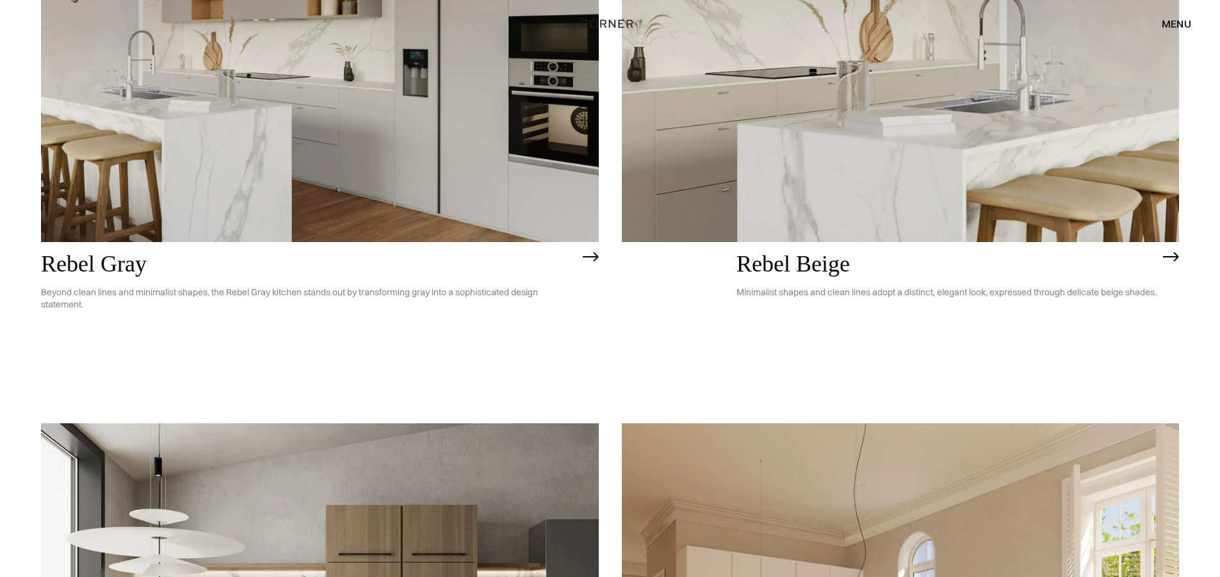 This screenshot has height=577, width=1220. Describe the element at coordinates (309, 264) in the screenshot. I see `h2: Rebel Gray` at that location.